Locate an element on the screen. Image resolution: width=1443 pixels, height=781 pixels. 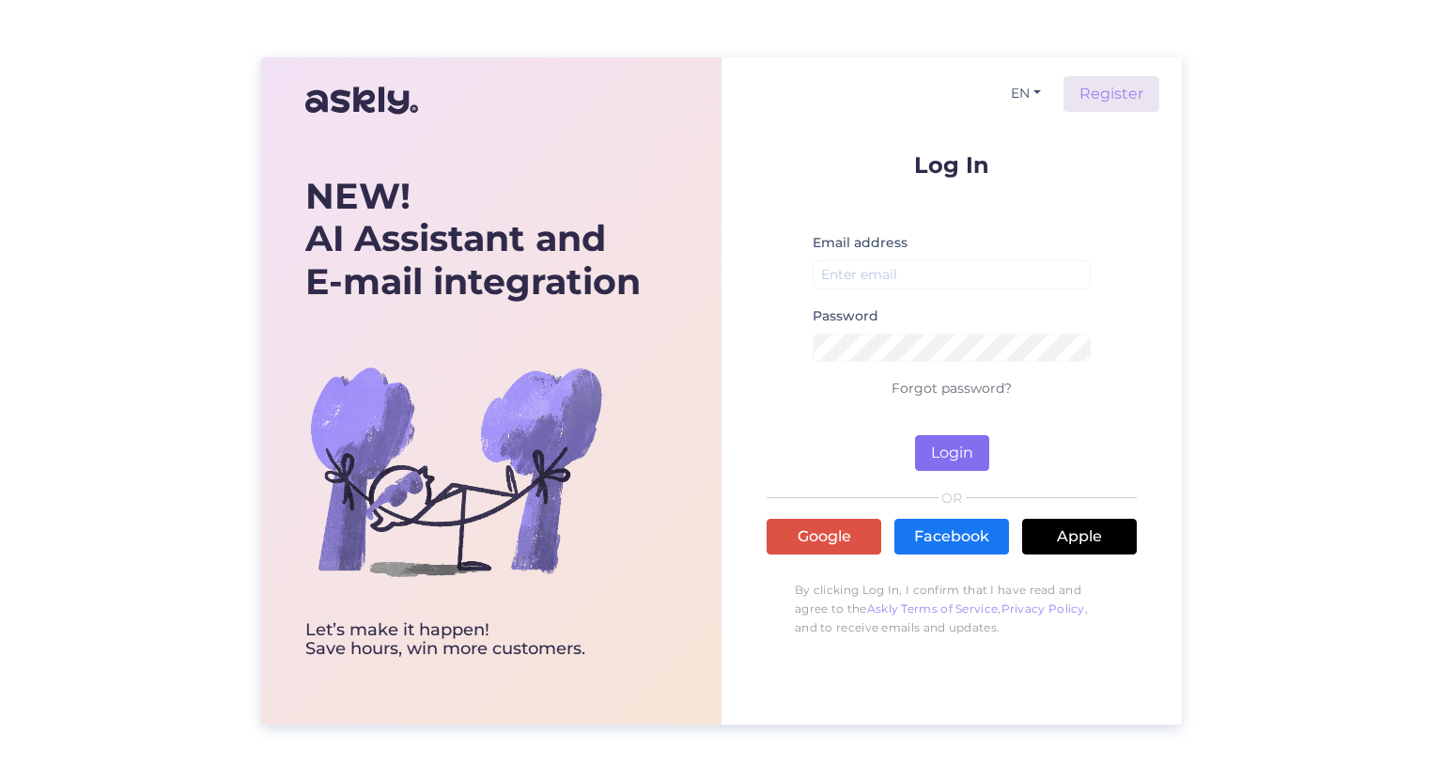
a: Forgot password? is located at coordinates (952, 388).